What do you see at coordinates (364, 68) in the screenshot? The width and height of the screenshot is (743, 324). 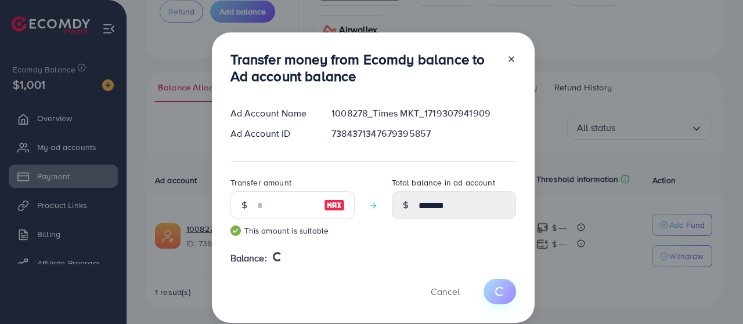 I see `h3: Transfer money from Ecomdy balance to Ad account balance` at bounding box center [364, 68].